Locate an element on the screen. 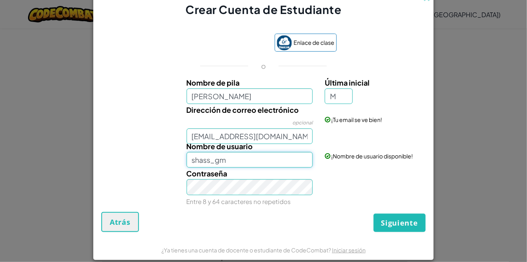  font: Iniciar sesión is located at coordinates (349, 250).